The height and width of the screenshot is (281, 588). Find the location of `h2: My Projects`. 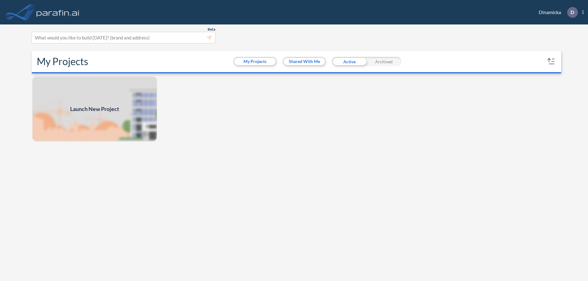

h2: My Projects is located at coordinates (62, 62).